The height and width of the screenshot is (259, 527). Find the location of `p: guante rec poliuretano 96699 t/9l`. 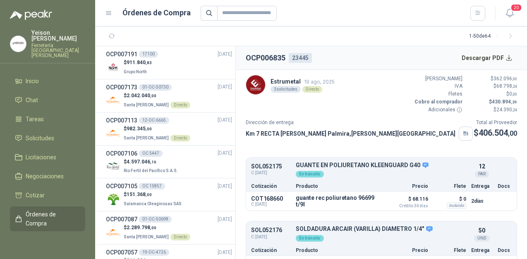

p: guante rec poliuretano 96699 t/9l is located at coordinates (339, 201).